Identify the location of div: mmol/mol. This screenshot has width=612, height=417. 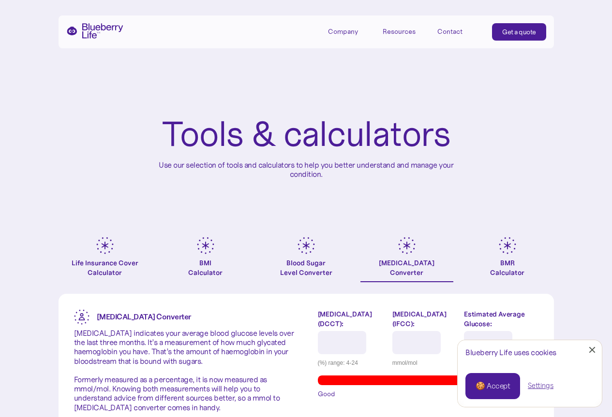
(424, 363).